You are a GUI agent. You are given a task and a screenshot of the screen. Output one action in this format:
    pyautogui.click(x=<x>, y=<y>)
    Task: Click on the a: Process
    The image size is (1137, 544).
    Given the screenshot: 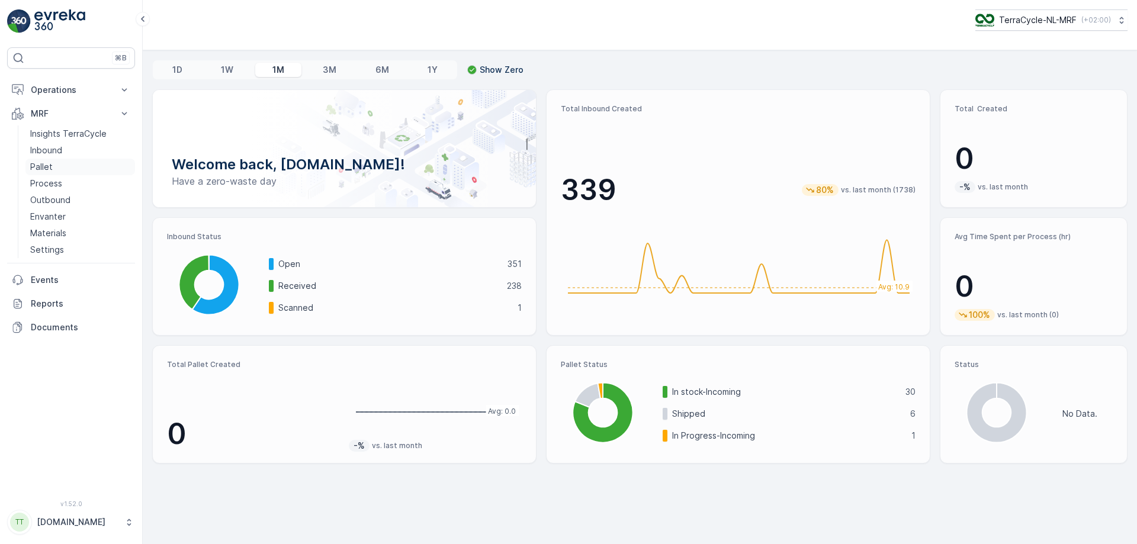 What is the action you would take?
    pyautogui.click(x=80, y=184)
    